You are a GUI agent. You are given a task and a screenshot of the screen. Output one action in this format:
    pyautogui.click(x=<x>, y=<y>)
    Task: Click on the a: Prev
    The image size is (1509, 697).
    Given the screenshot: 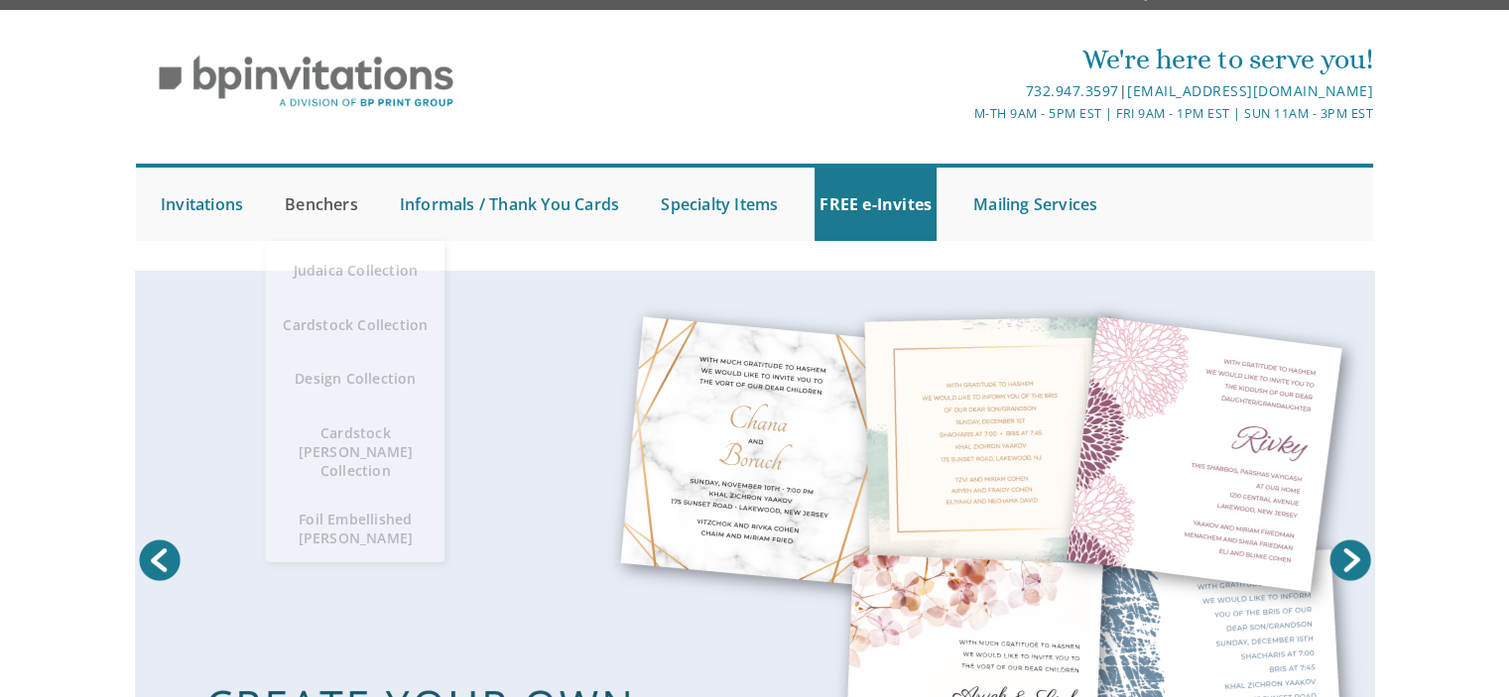 What is the action you would take?
    pyautogui.click(x=160, y=560)
    